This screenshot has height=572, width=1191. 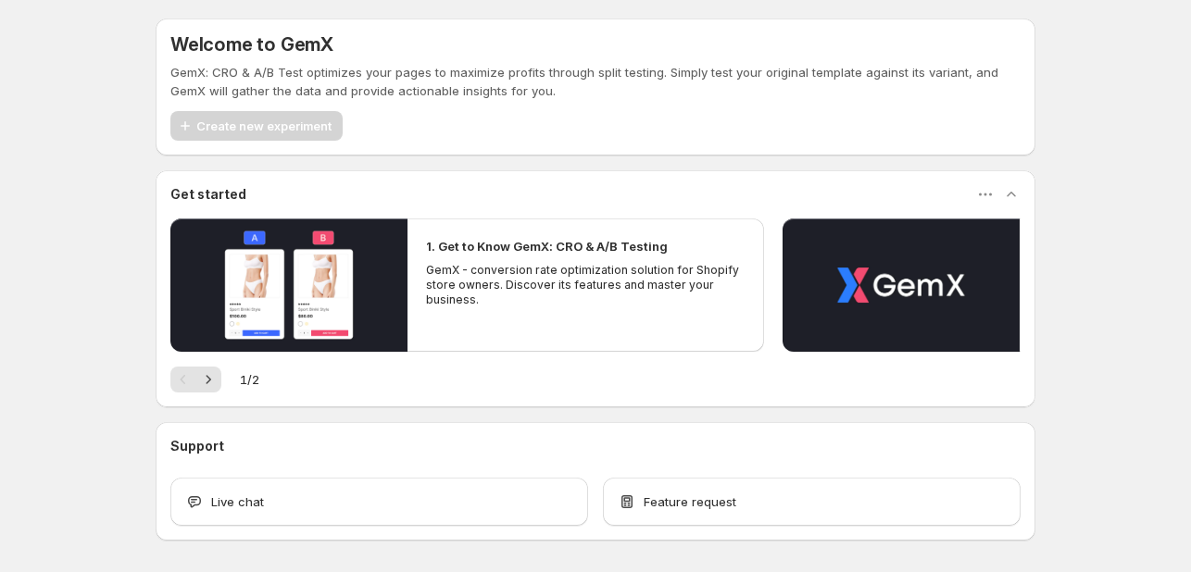 I want to click on p: GemX - conversion rate optimization solution for Shopify store owners. Discover its features and ..., so click(x=585, y=285).